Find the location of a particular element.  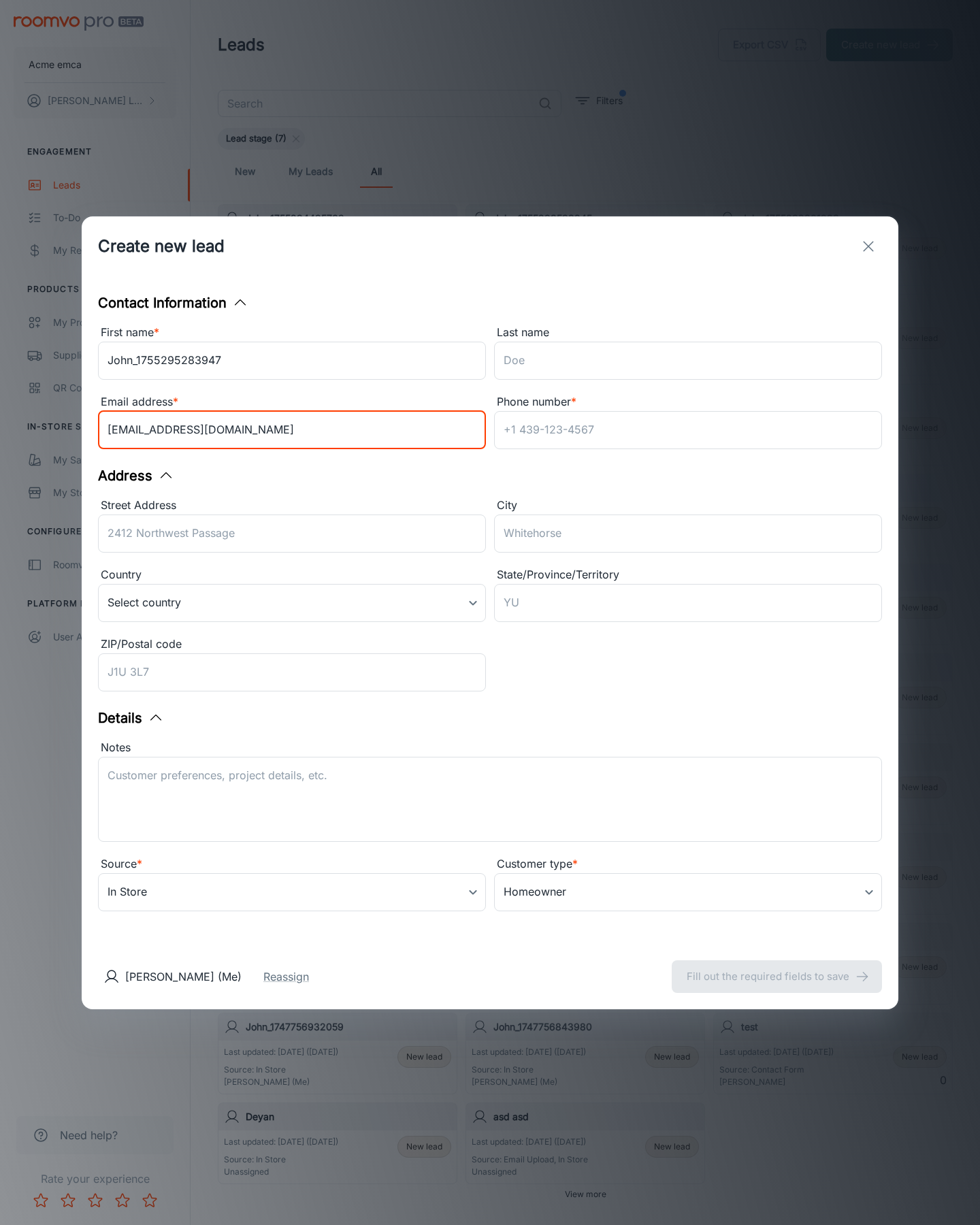

input: +1 439-123-4567 is located at coordinates (688, 430).